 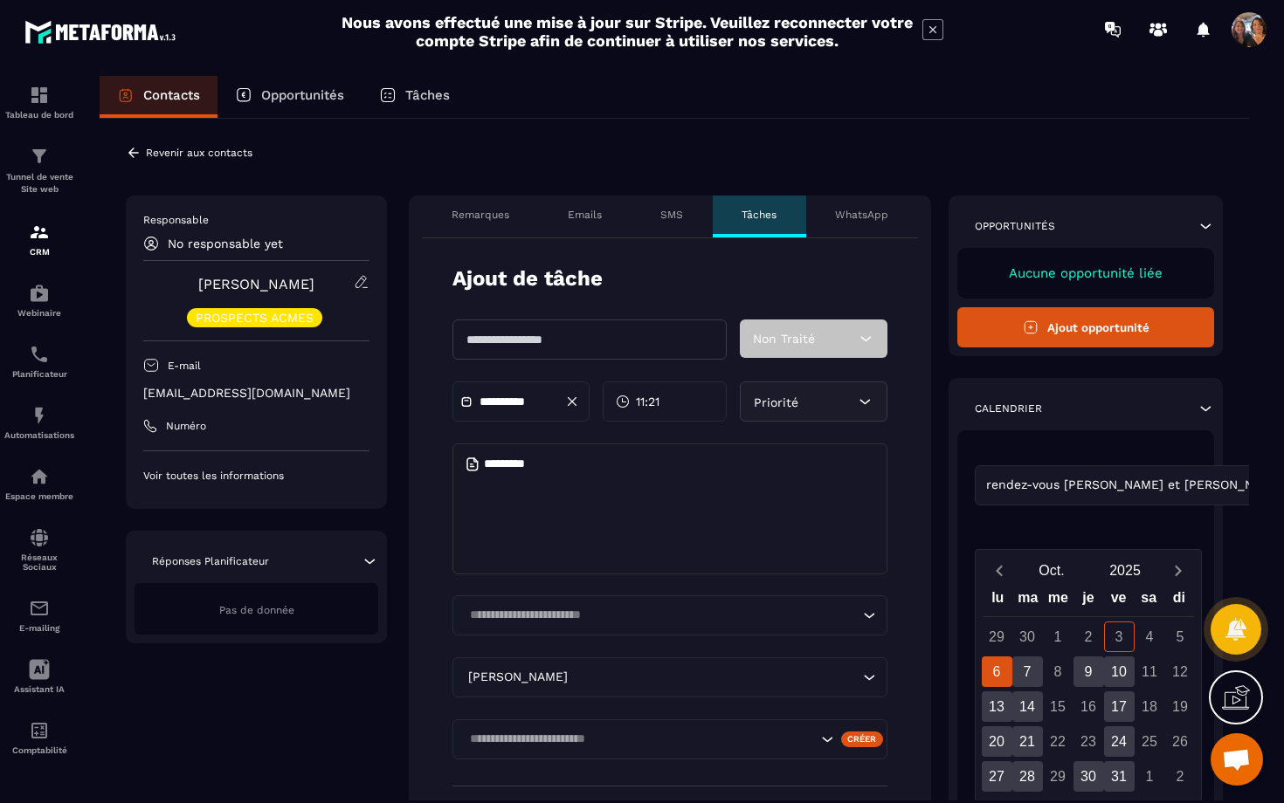 I want to click on div: 6, so click(x=996, y=671).